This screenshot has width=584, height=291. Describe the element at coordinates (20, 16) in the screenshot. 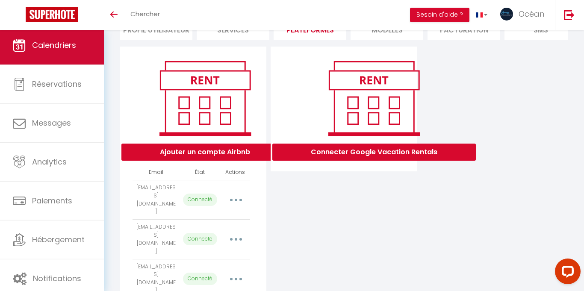

I see `button: Open LiveChat chat widget` at that location.